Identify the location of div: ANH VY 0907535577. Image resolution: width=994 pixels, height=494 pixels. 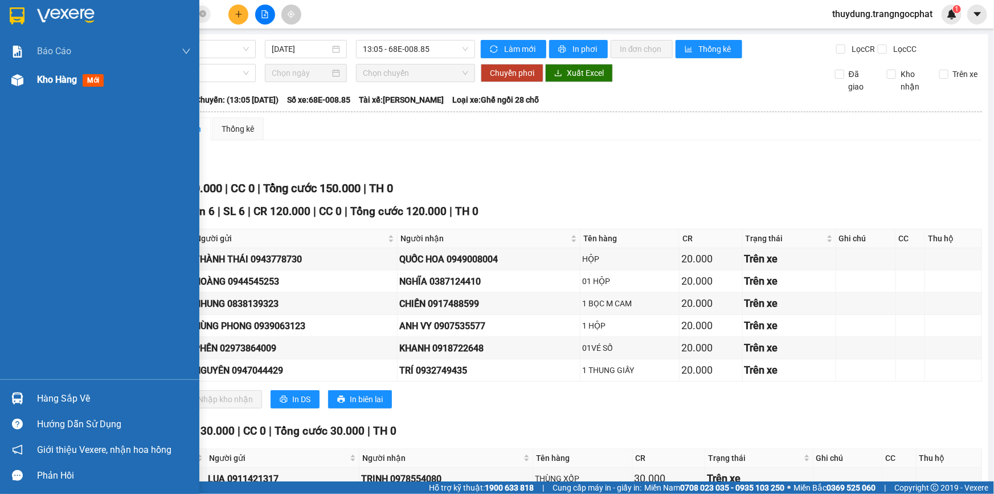
(489, 325).